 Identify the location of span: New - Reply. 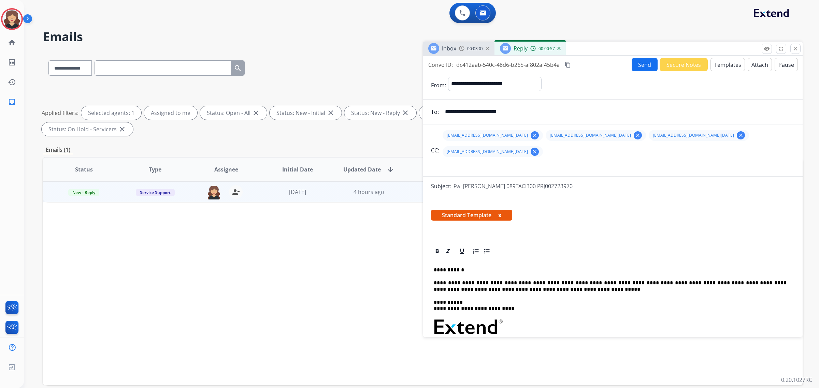
(84, 192).